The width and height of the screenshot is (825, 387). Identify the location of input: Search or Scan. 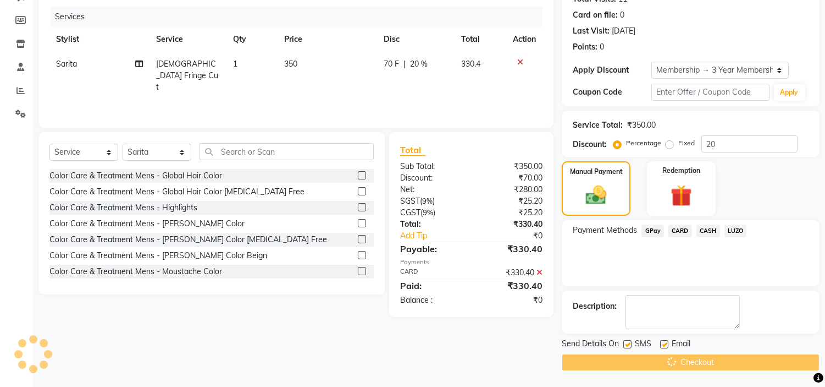
(287, 151).